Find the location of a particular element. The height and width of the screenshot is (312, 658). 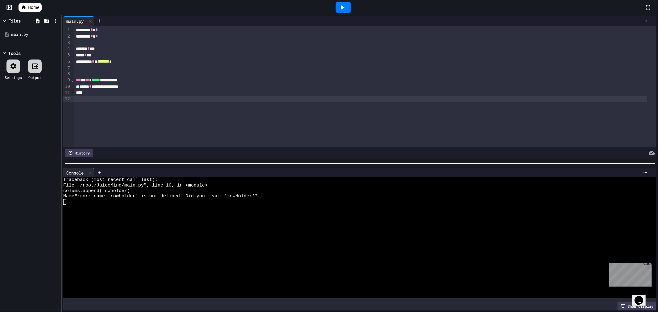

span: Home is located at coordinates (33, 7).